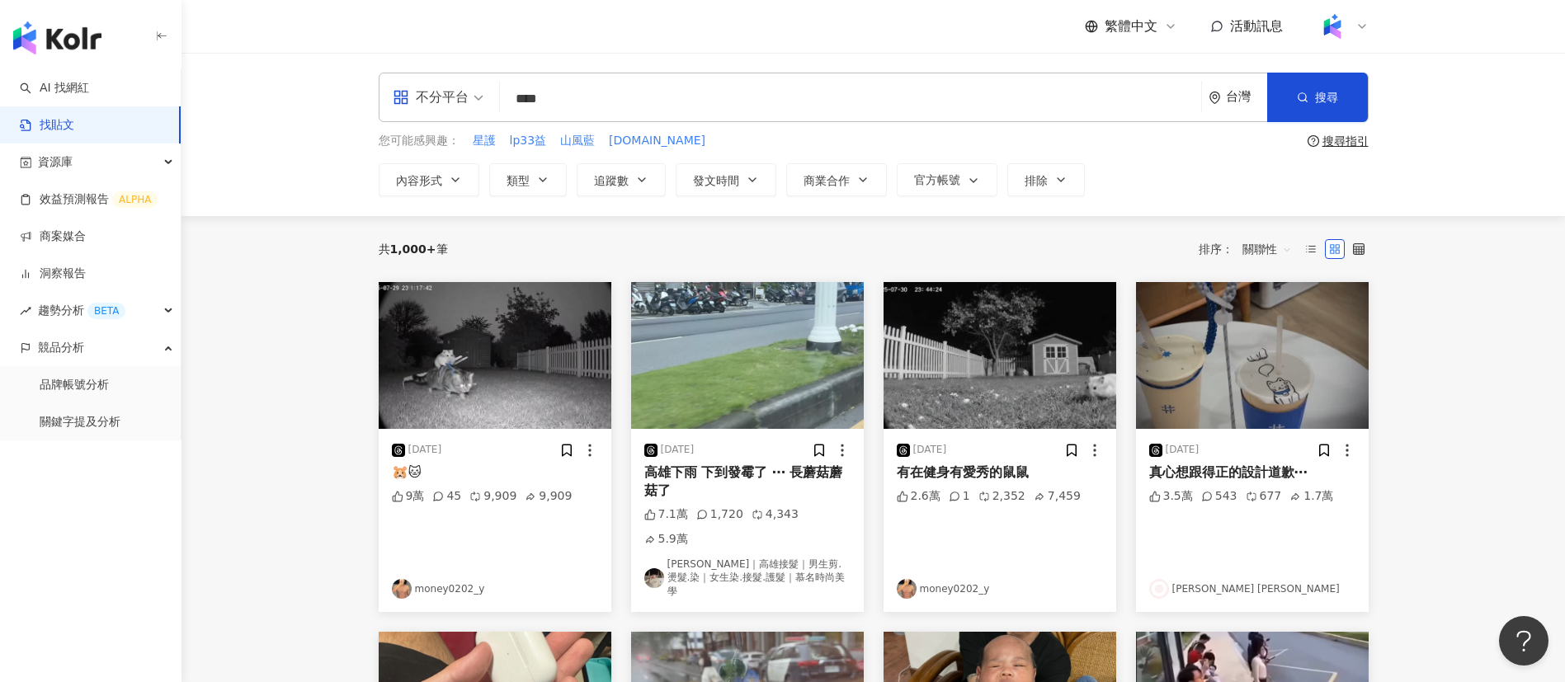 The height and width of the screenshot is (682, 1565). Describe the element at coordinates (484, 141) in the screenshot. I see `span: 星護` at that location.